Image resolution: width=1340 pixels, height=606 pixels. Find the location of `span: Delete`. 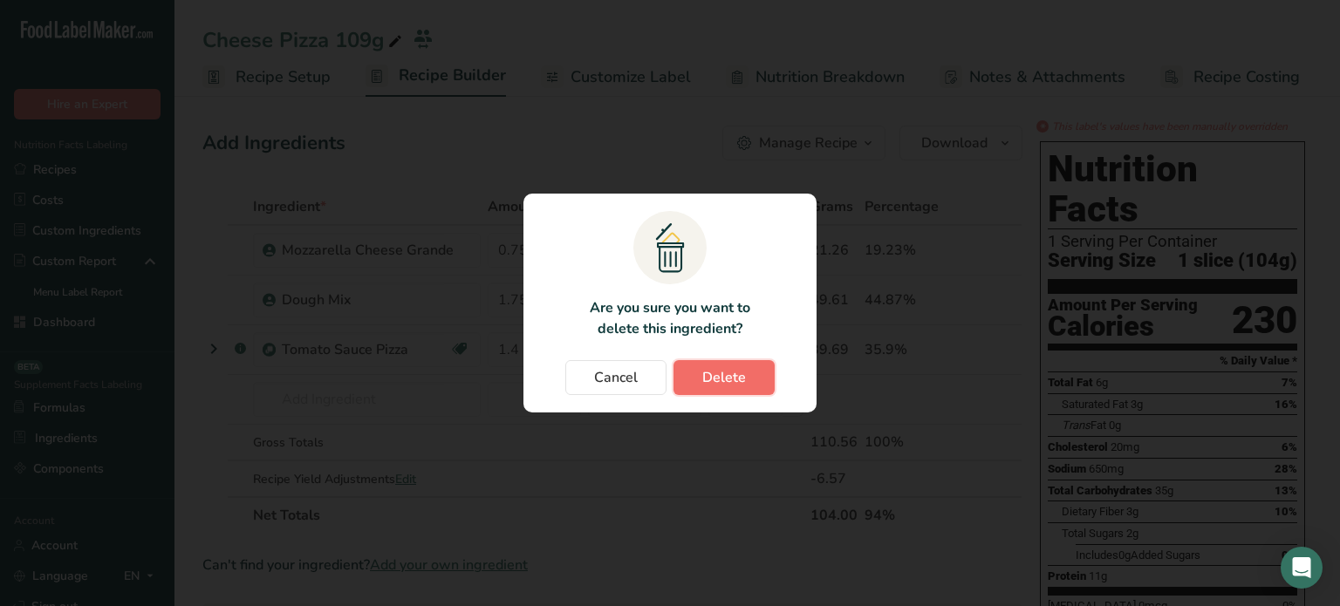

span: Delete is located at coordinates (724, 378).